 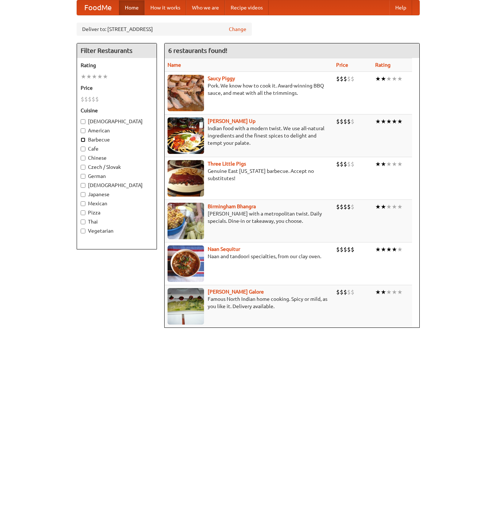 I want to click on label: Mexican, so click(x=117, y=204).